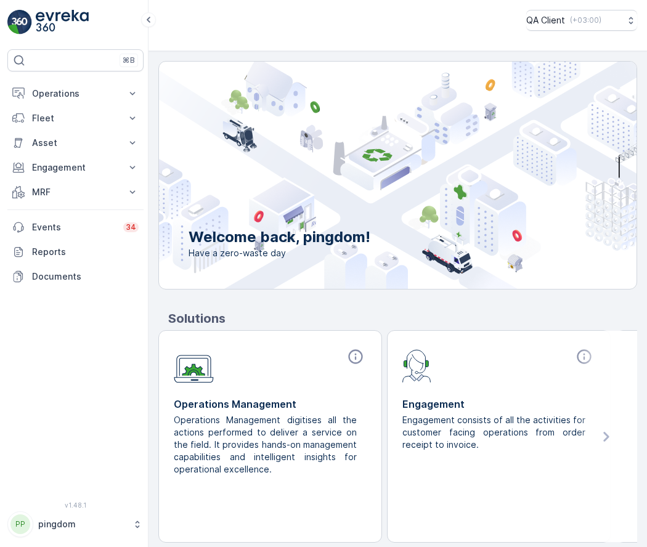 The width and height of the screenshot is (647, 547). What do you see at coordinates (270, 404) in the screenshot?
I see `p: Operations Management` at bounding box center [270, 404].